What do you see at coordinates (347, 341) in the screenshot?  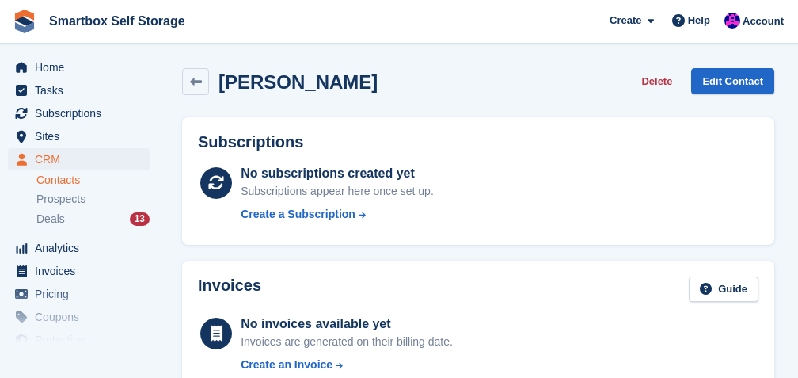 I see `div: Invoices are generated on their billing date.` at bounding box center [347, 341].